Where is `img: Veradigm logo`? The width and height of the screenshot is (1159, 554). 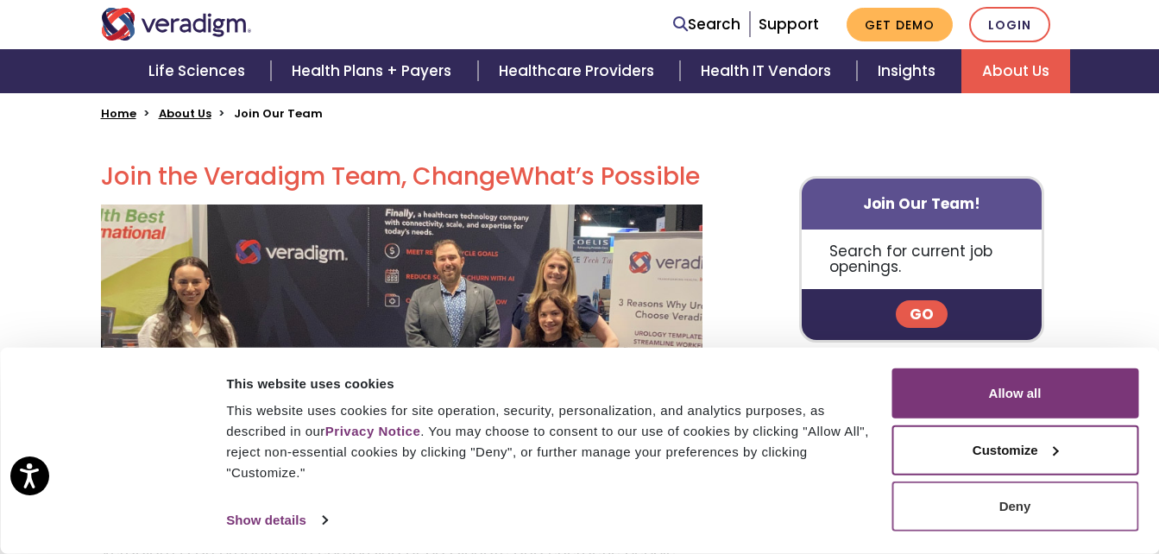 img: Veradigm logo is located at coordinates (176, 24).